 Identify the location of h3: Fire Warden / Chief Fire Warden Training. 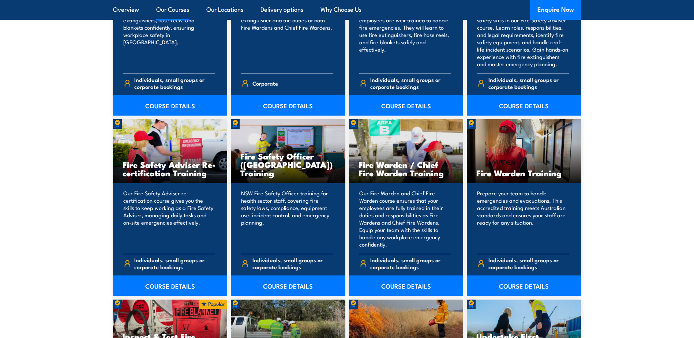
(406, 169).